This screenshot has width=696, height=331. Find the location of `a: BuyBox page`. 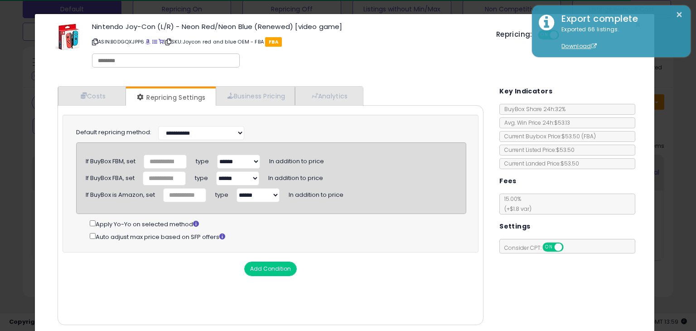

a: BuyBox page is located at coordinates (148, 42).